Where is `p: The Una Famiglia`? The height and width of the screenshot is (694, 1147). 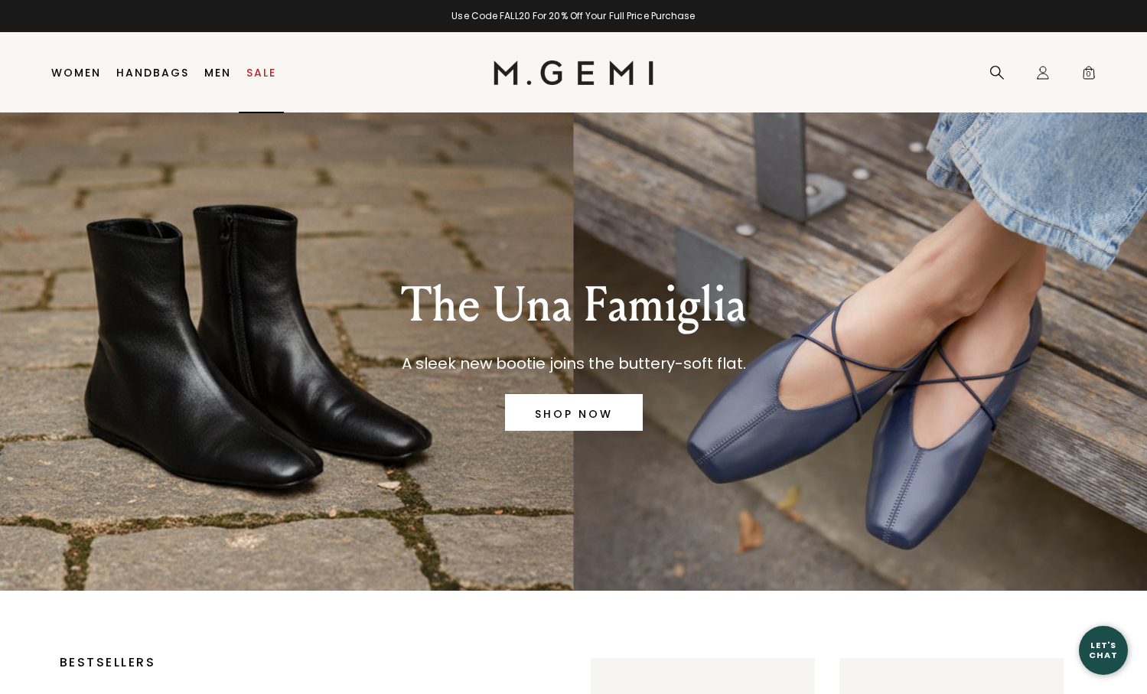
p: The Una Famiglia is located at coordinates (573, 305).